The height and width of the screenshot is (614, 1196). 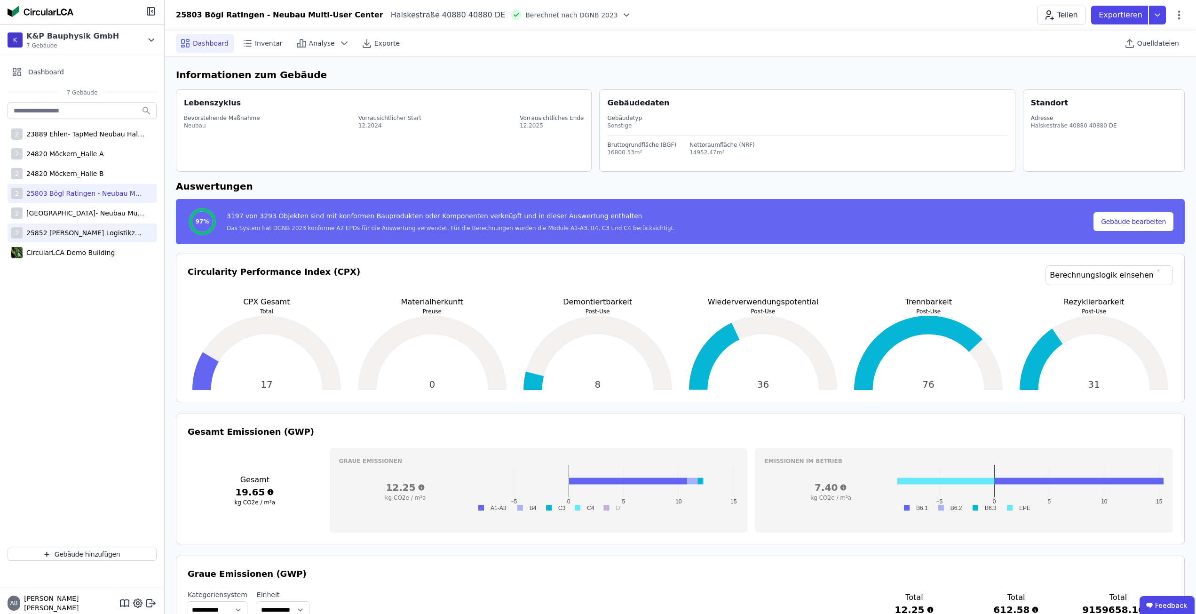 What do you see at coordinates (1074, 118) in the screenshot?
I see `div: Adresse` at bounding box center [1074, 118].